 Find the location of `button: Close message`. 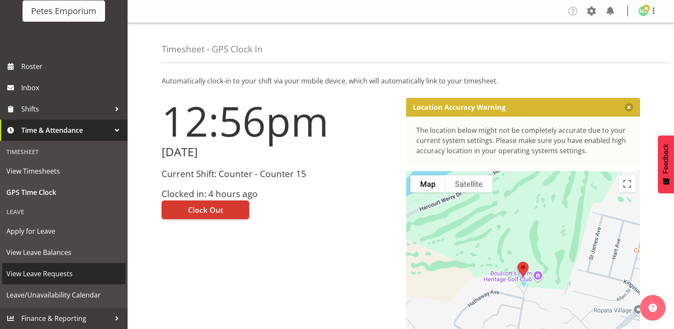

button: Close message is located at coordinates (629, 107).